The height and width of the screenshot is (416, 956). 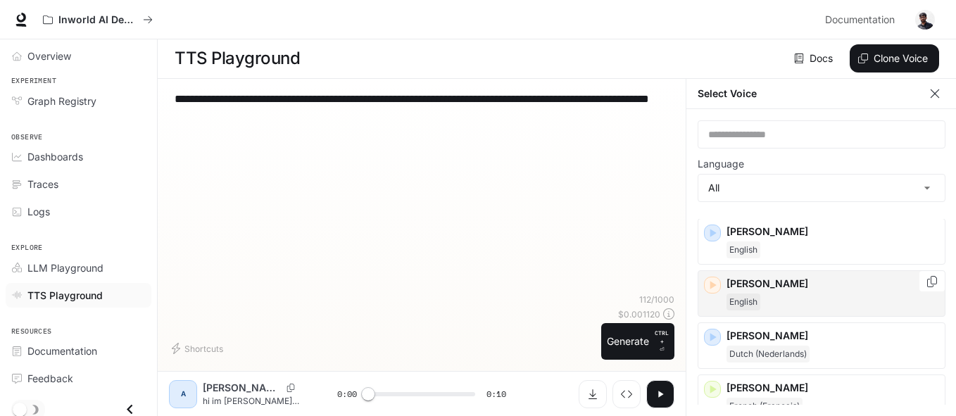 What do you see at coordinates (768, 354) in the screenshot?
I see `span: Dutch (Nederlands)` at bounding box center [768, 354].